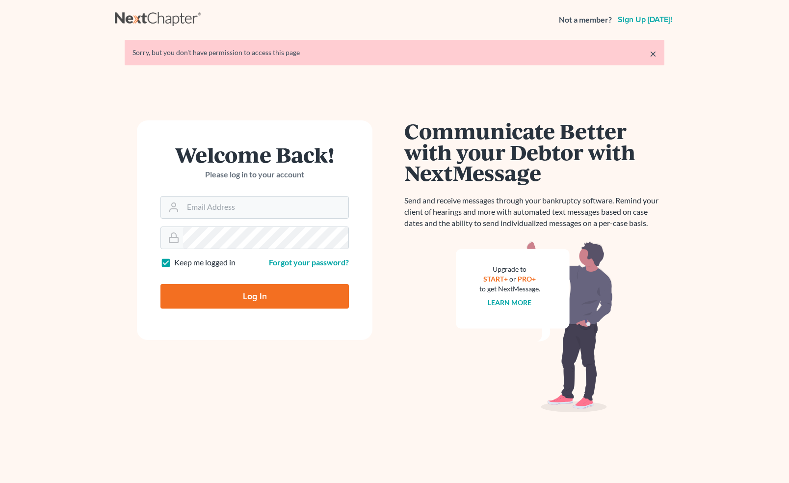 This screenshot has width=789, height=483. Describe the element at coordinates (255, 154) in the screenshot. I see `h1: Welcome Back!` at that location.